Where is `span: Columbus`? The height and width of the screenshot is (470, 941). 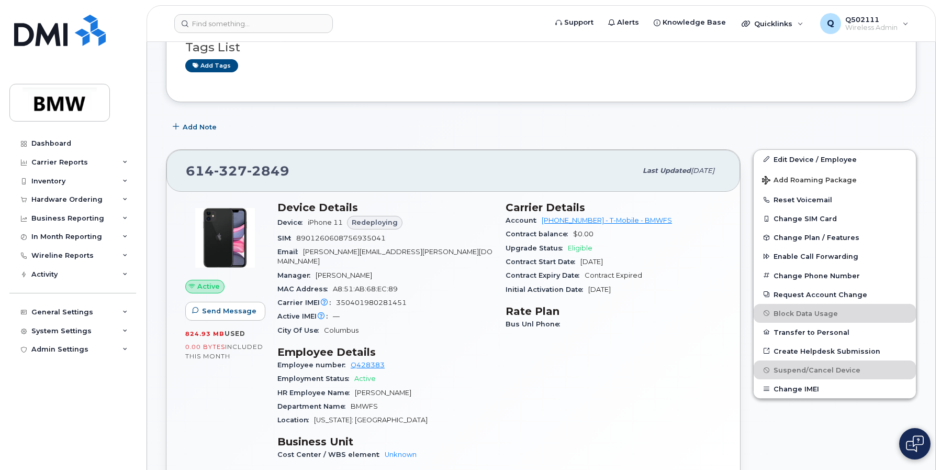 span: Columbus is located at coordinates (341, 330).